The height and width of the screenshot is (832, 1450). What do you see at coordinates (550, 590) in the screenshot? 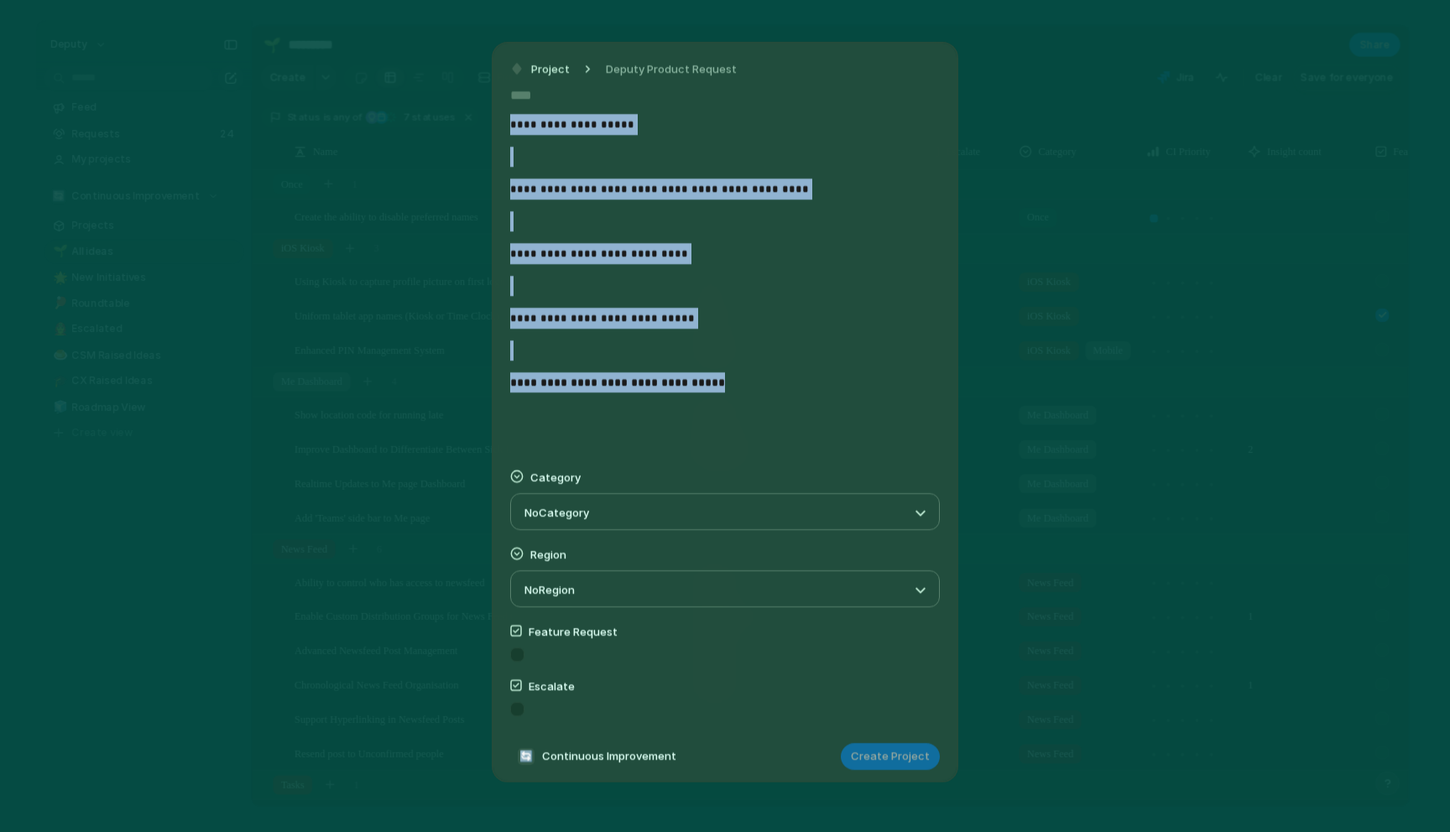
I see `span: No Region` at bounding box center [550, 590].